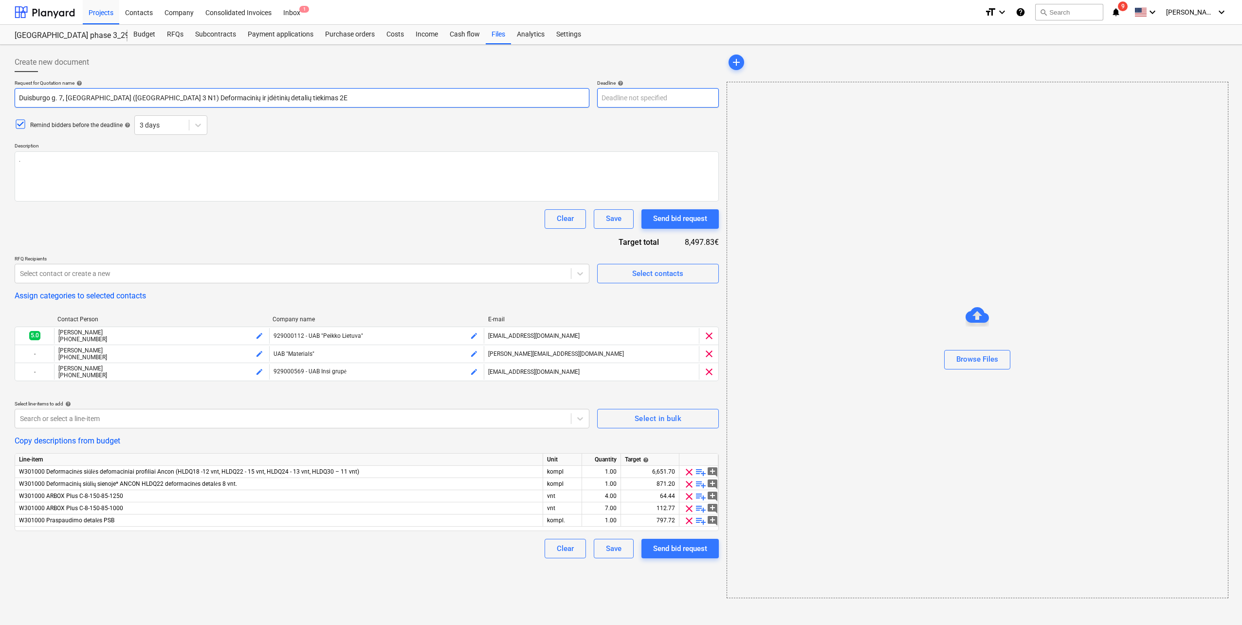 The image size is (1242, 625). What do you see at coordinates (658, 273) in the screenshot?
I see `button: Select contacts` at bounding box center [658, 273].